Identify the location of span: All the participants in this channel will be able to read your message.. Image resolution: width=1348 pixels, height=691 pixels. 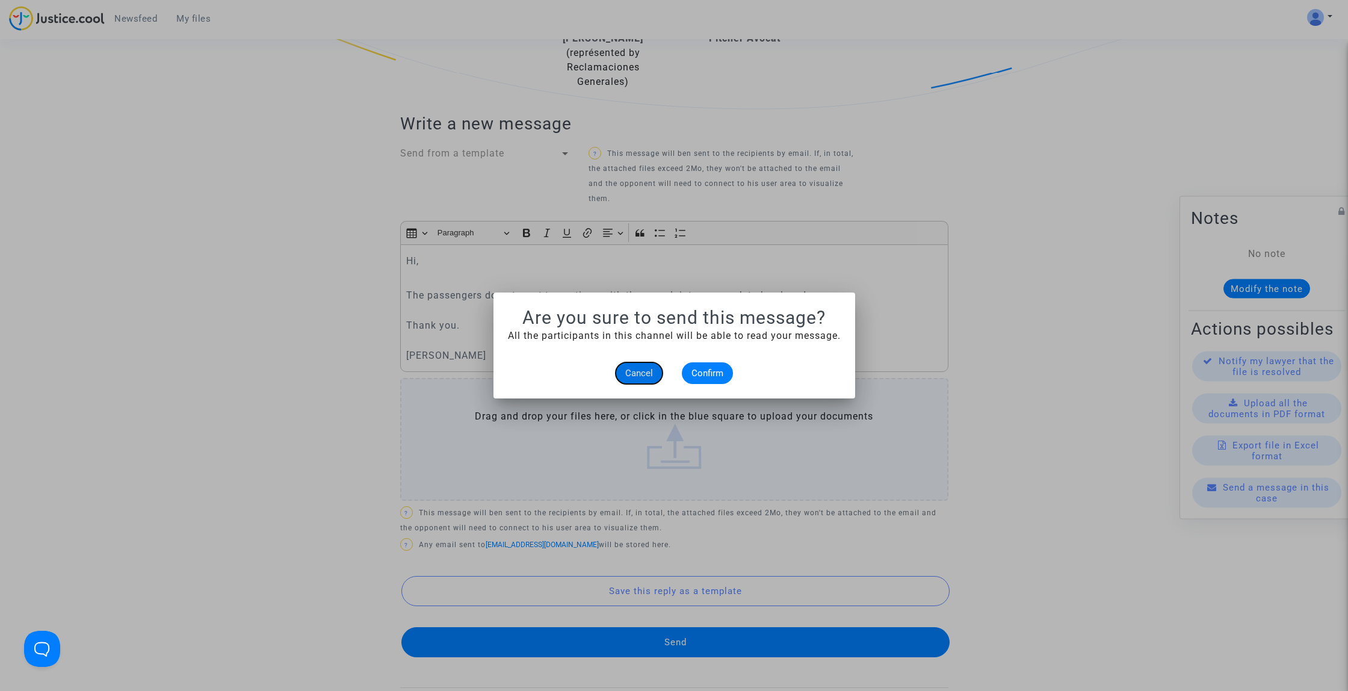
(674, 335).